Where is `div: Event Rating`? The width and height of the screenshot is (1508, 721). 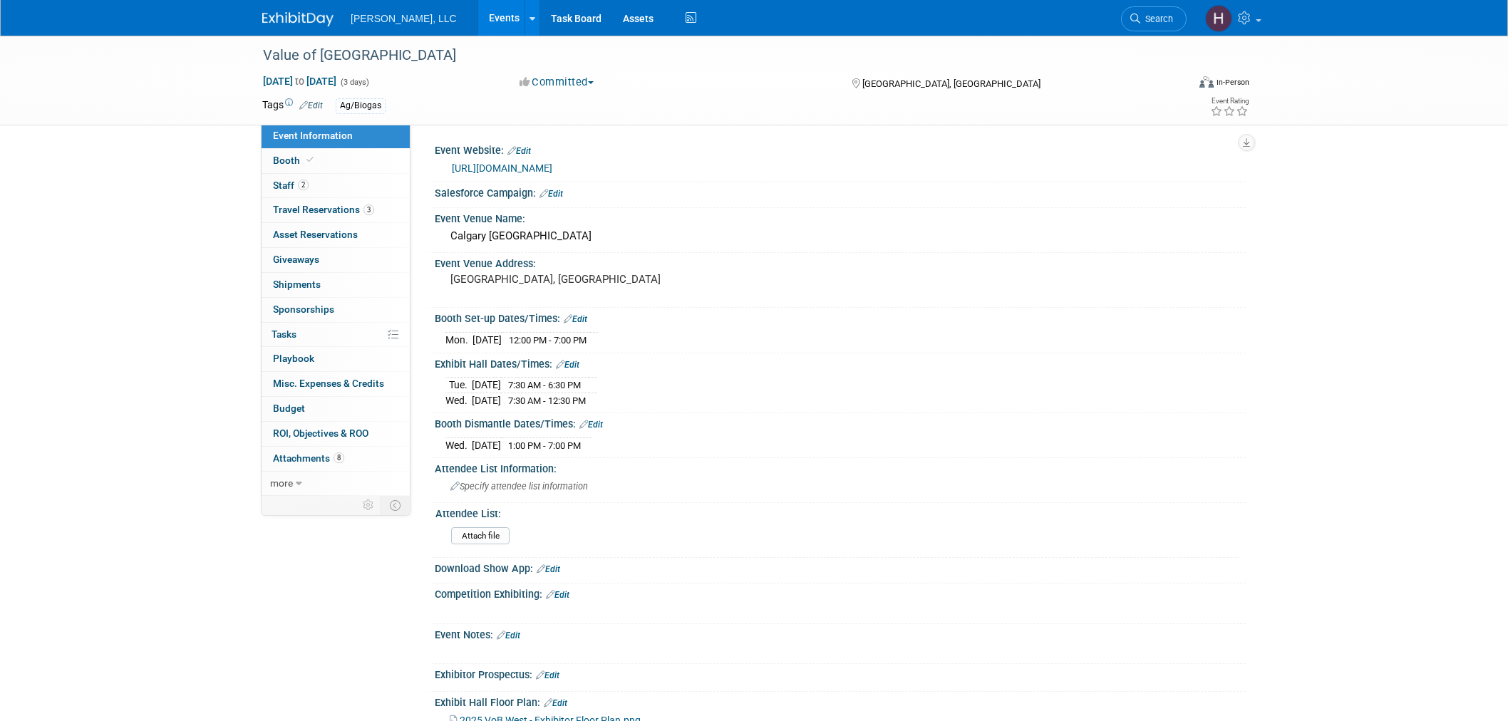 div: Event Rating is located at coordinates (1230, 101).